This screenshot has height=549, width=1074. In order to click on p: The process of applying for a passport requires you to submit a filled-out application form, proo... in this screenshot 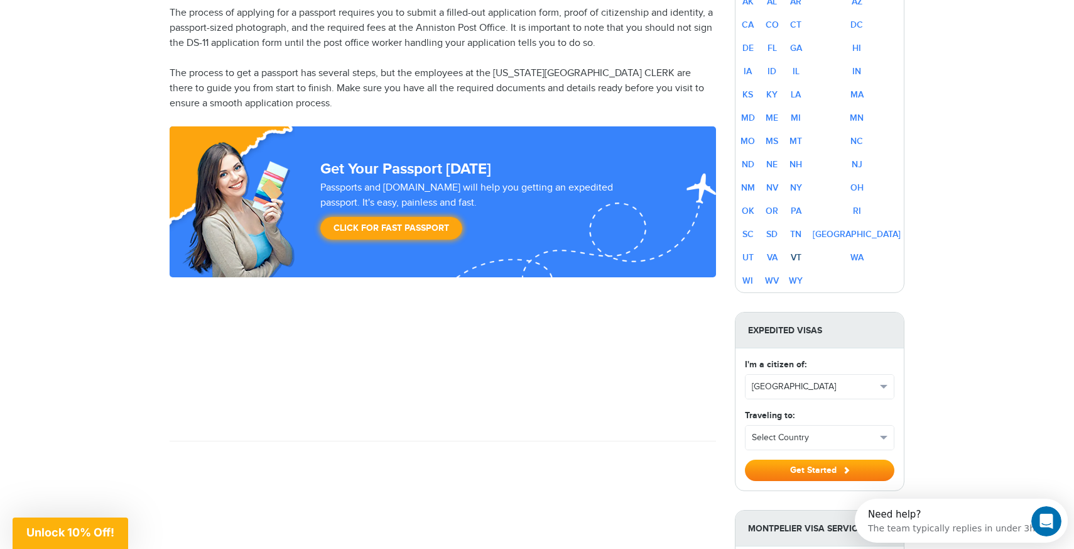, I will do `click(443, 28)`.